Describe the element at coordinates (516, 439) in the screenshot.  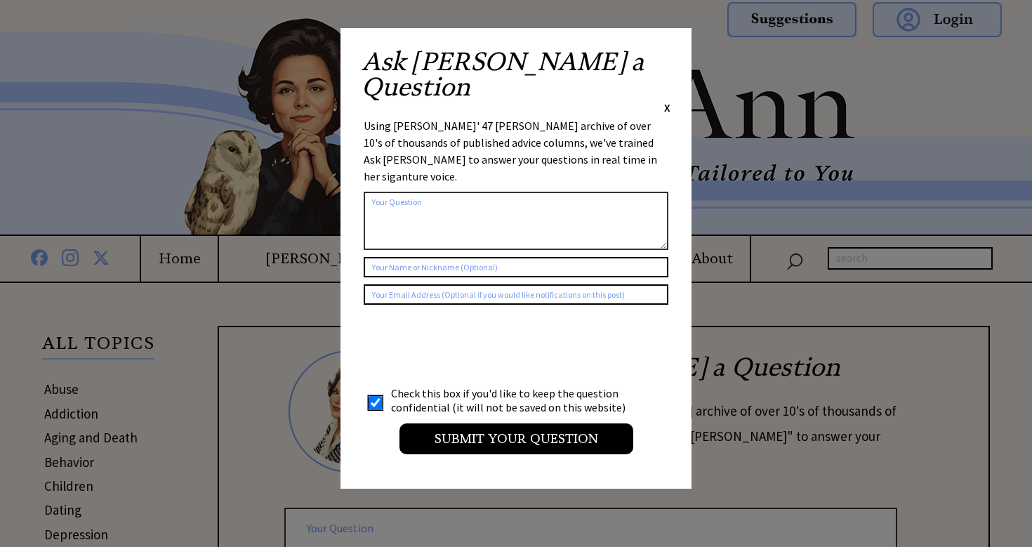
I see `input: Submit your Question` at that location.